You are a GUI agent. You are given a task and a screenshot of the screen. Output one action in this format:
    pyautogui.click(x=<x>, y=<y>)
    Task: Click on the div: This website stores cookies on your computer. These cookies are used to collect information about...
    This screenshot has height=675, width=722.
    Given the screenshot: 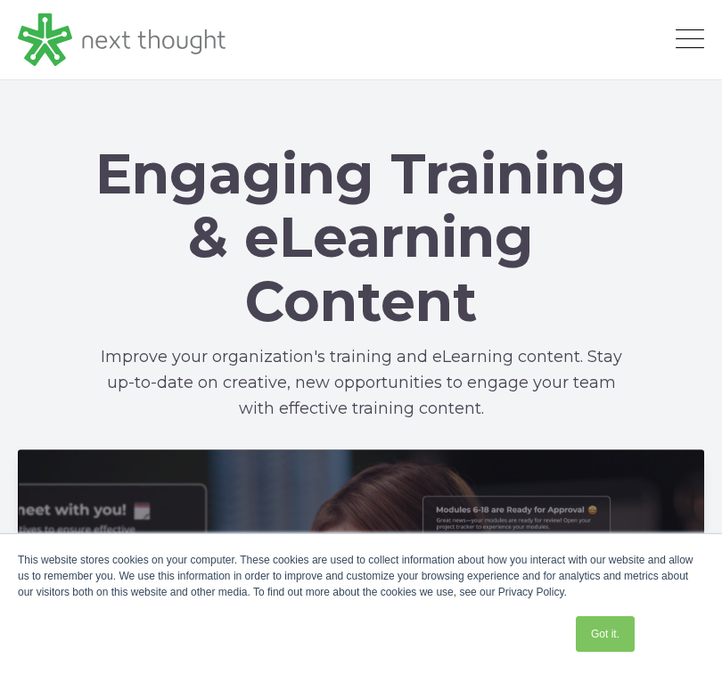 What is the action you would take?
    pyautogui.click(x=361, y=576)
    